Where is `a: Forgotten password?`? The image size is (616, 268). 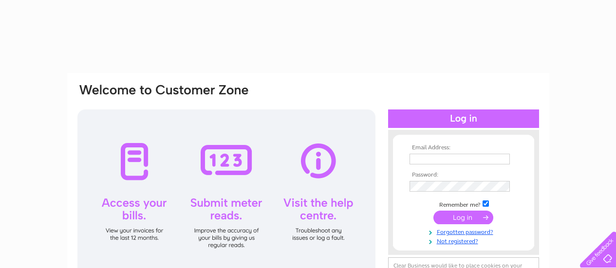
a: Forgotten password? is located at coordinates (464, 231).